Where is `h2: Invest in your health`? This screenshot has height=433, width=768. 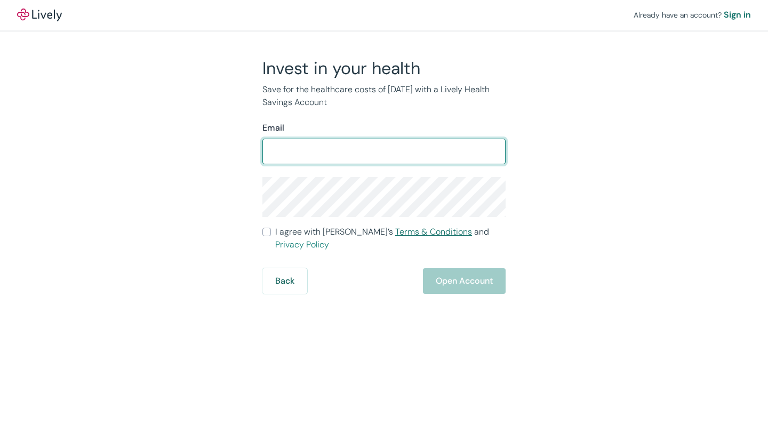 h2: Invest in your health is located at coordinates (384, 68).